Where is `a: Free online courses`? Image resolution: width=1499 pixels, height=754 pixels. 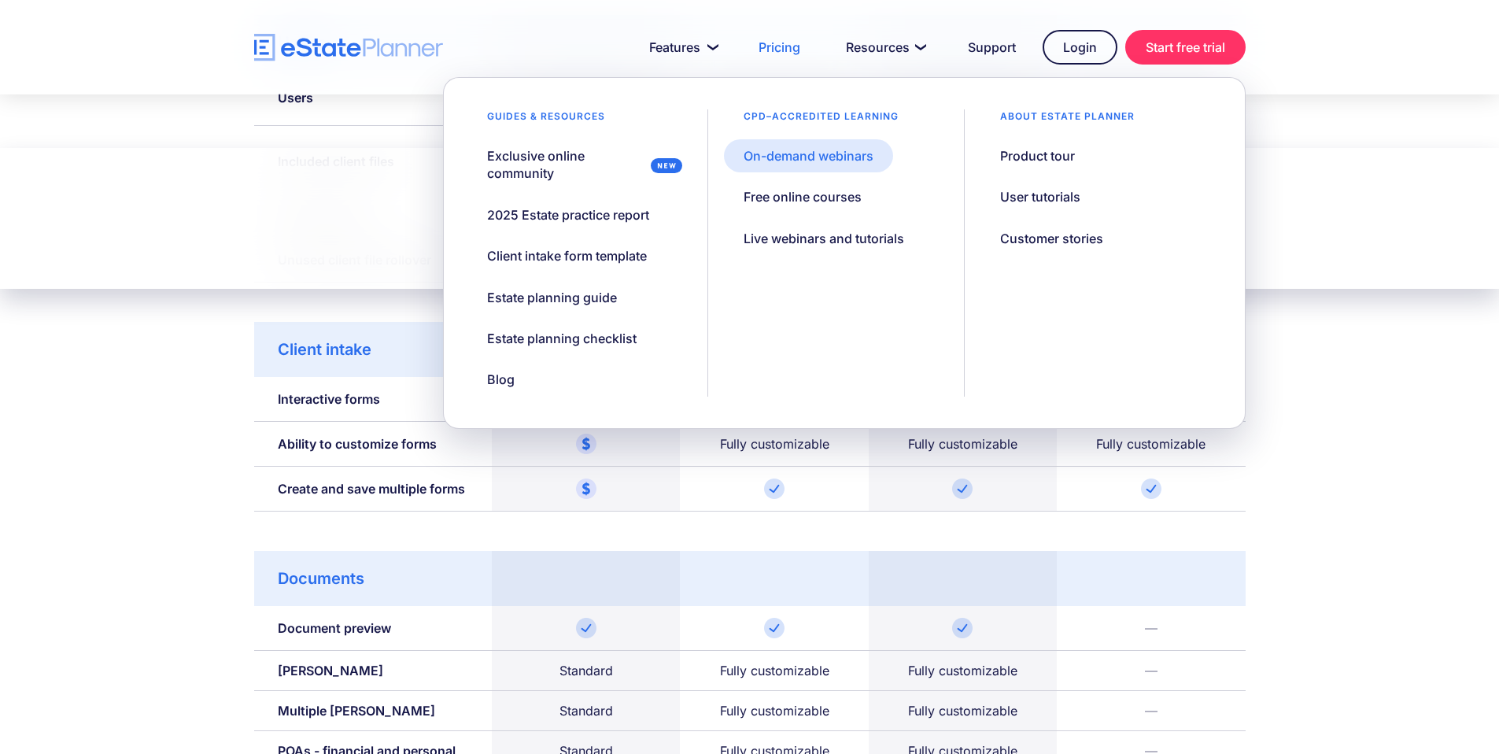 a: Free online courses is located at coordinates (802, 197).